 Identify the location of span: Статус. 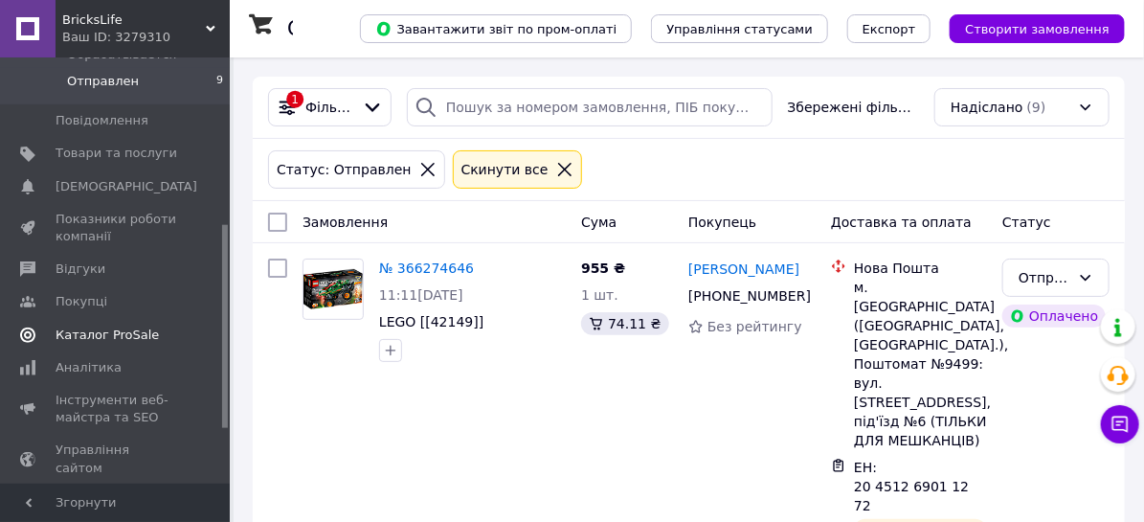
(1026, 222).